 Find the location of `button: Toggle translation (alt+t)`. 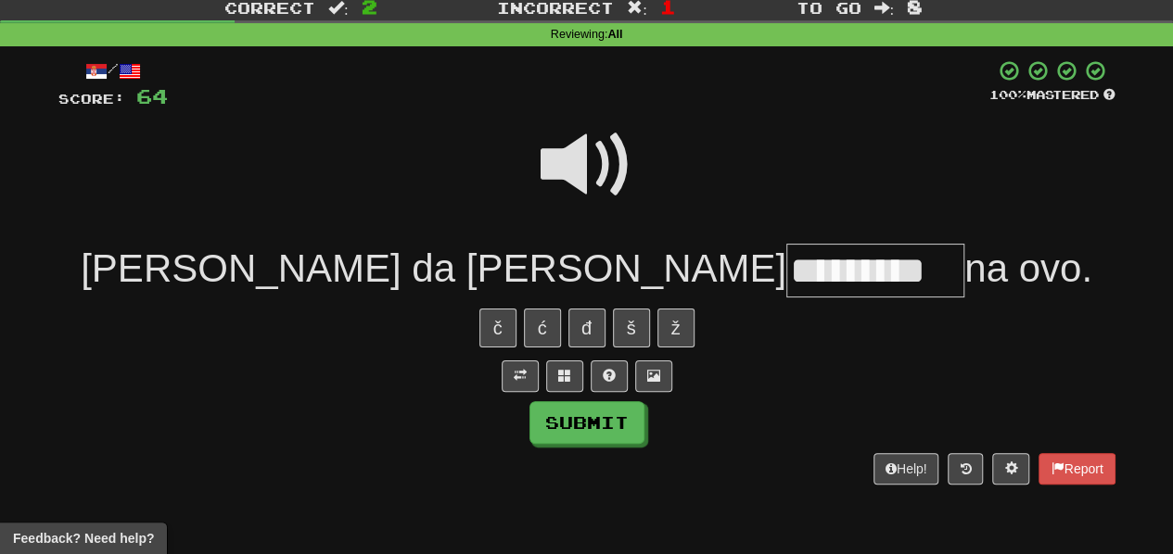

button: Toggle translation (alt+t) is located at coordinates (520, 376).